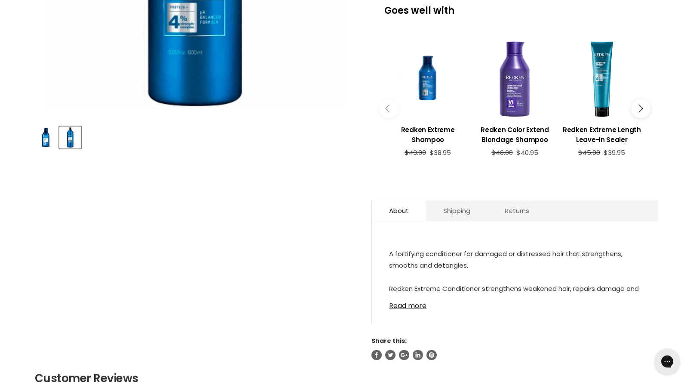  What do you see at coordinates (457, 210) in the screenshot?
I see `a: Shipping` at bounding box center [457, 210].